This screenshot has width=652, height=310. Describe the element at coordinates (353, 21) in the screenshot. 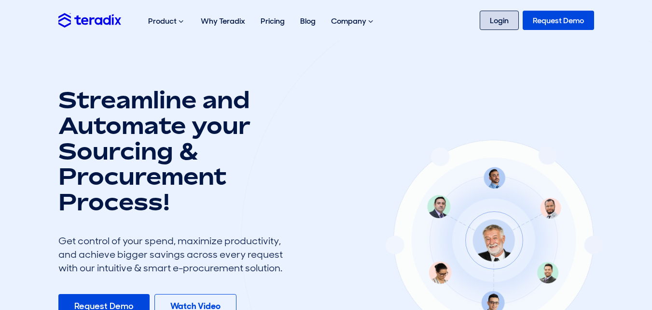

I see `div: Company` at that location.